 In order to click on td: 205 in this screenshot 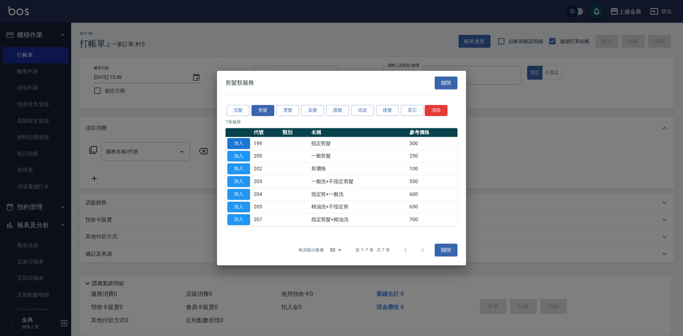, I will do `click(266, 207)`.